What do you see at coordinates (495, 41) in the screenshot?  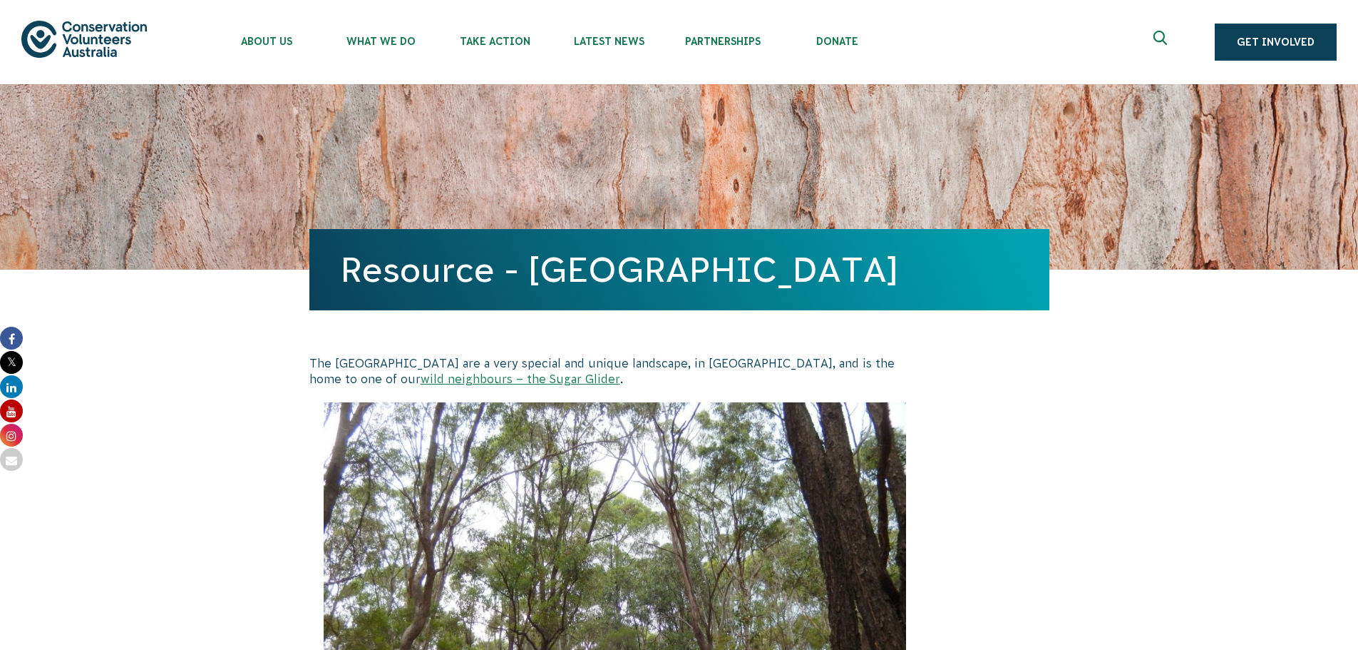 I see `span: Take Action` at bounding box center [495, 41].